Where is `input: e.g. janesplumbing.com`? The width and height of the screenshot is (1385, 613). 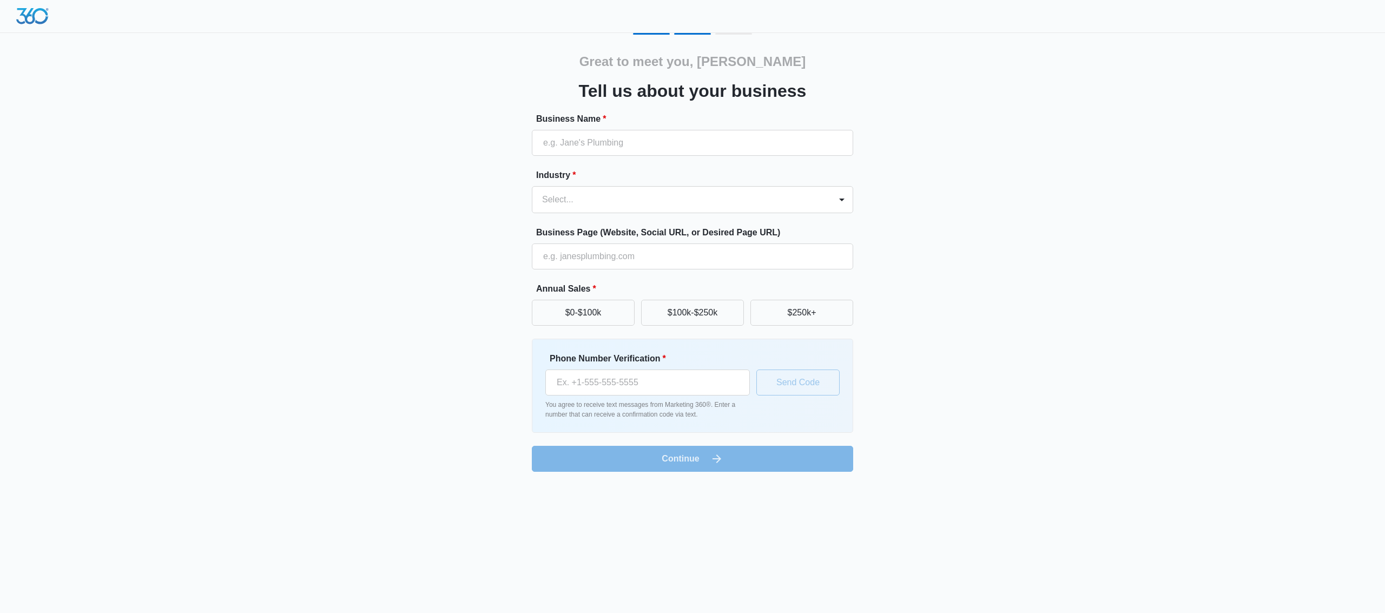 input: e.g. janesplumbing.com is located at coordinates (692, 256).